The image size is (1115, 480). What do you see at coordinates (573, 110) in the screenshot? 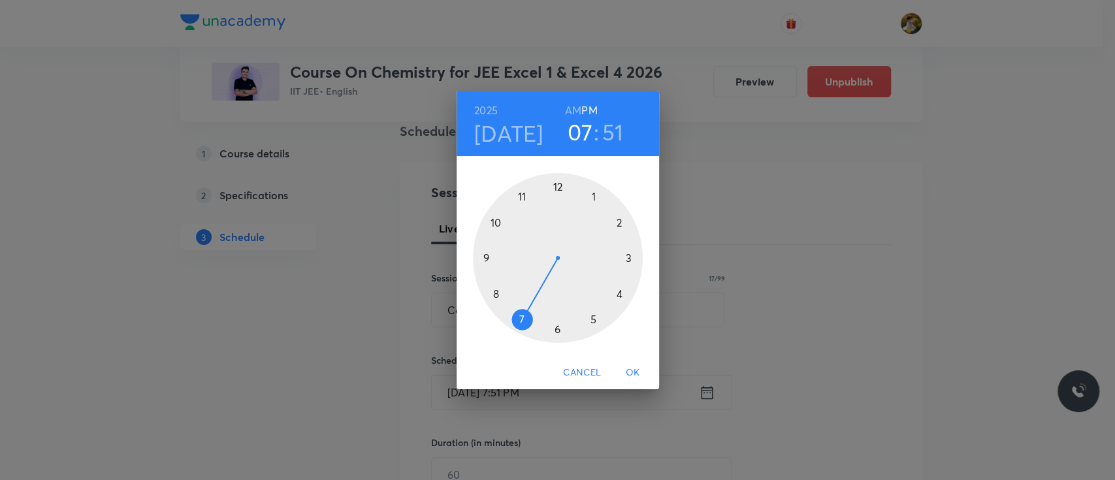
I see `button: AM` at bounding box center [573, 110].